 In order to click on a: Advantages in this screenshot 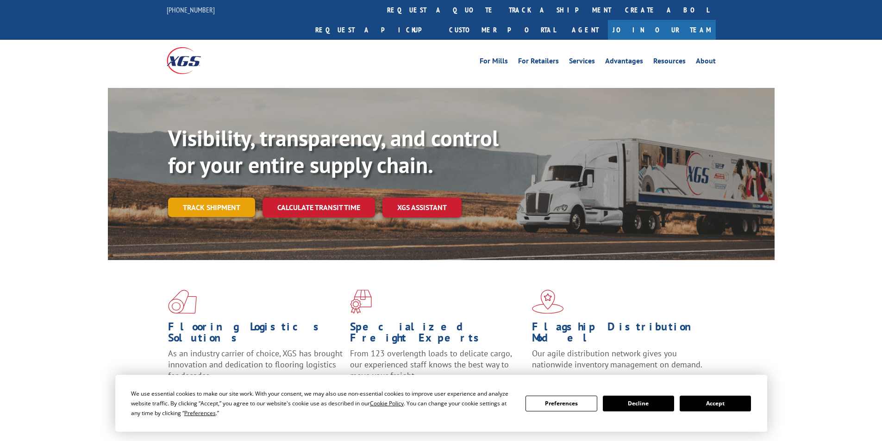, I will do `click(624, 63)`.